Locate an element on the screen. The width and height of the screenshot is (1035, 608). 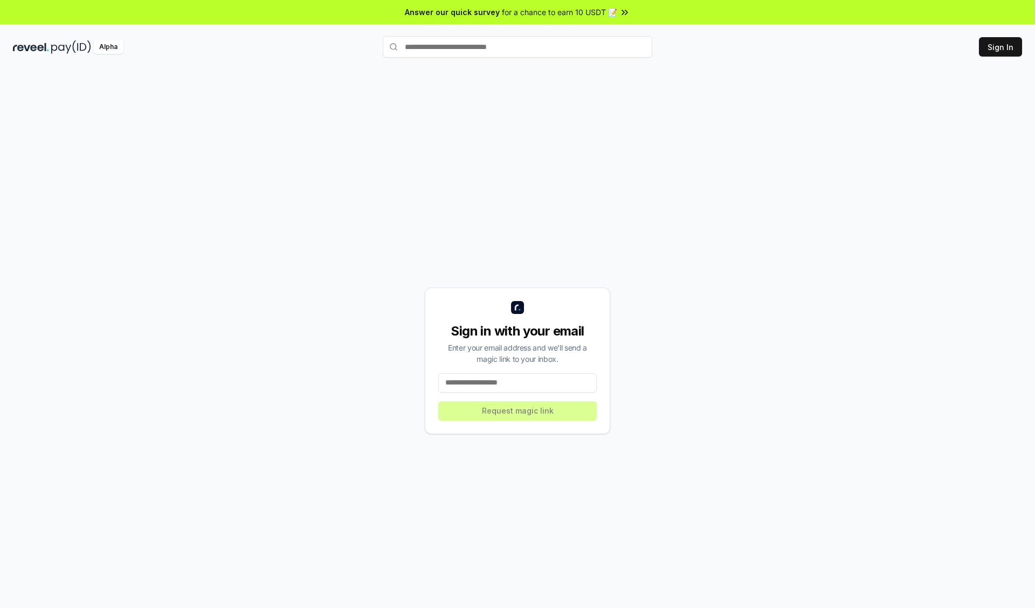
div: Enter your email address and we’ll send a magic link to your inbox. is located at coordinates (517, 353).